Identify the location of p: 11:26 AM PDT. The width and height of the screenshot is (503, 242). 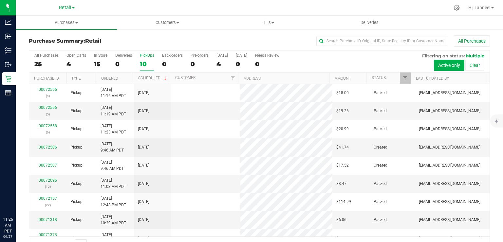
(8, 225).